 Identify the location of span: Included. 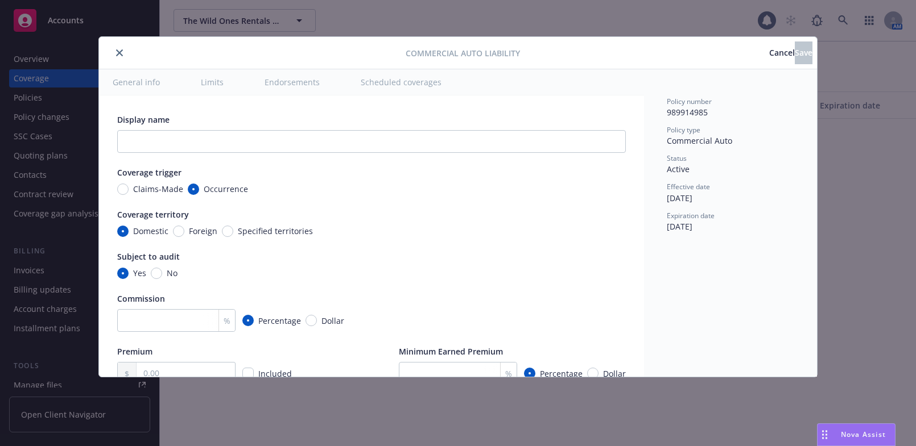
(275, 374).